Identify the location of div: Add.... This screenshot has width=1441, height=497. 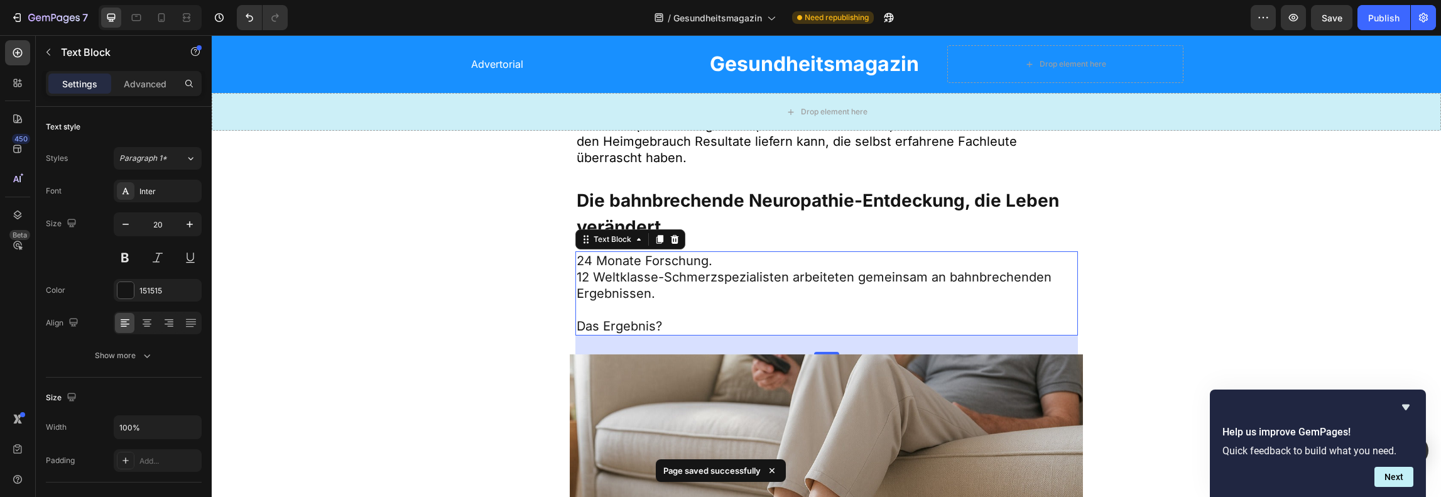
(169, 461).